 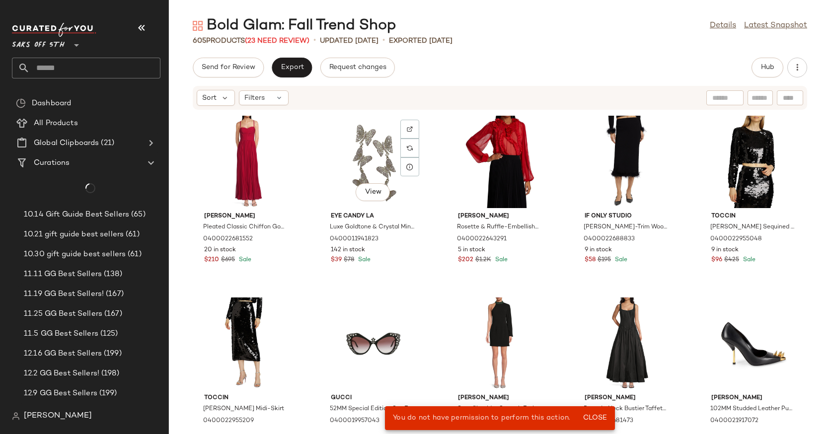 I want to click on span: (23 Need Review), so click(x=277, y=41).